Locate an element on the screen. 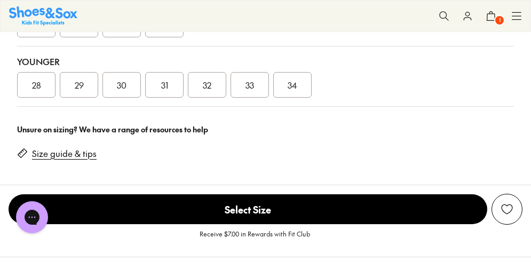 Image resolution: width=531 pixels, height=269 pixels. img: SNS_Logo_Responsive.svg is located at coordinates (43, 15).